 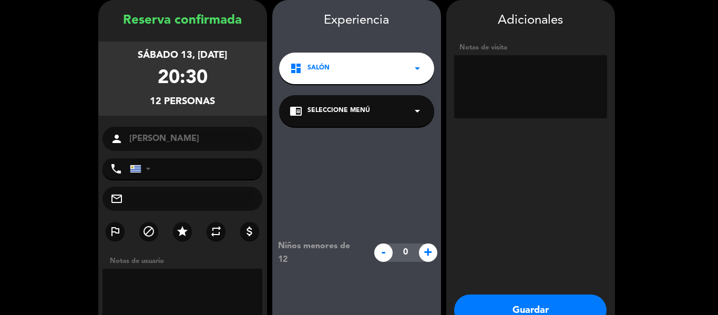 What do you see at coordinates (182, 21) in the screenshot?
I see `div: Reserva confirmada` at bounding box center [182, 21].